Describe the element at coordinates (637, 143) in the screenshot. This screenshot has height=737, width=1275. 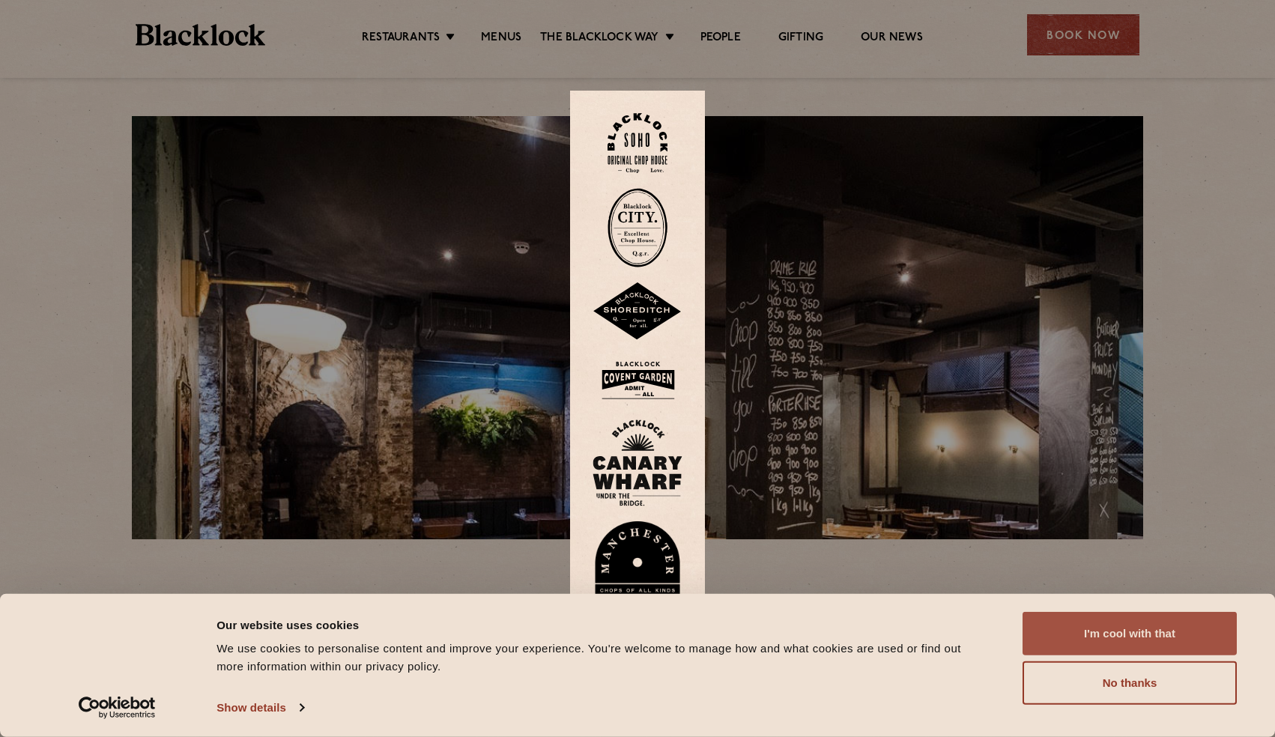
I see `img: Soho-stamp-default.svg` at that location.